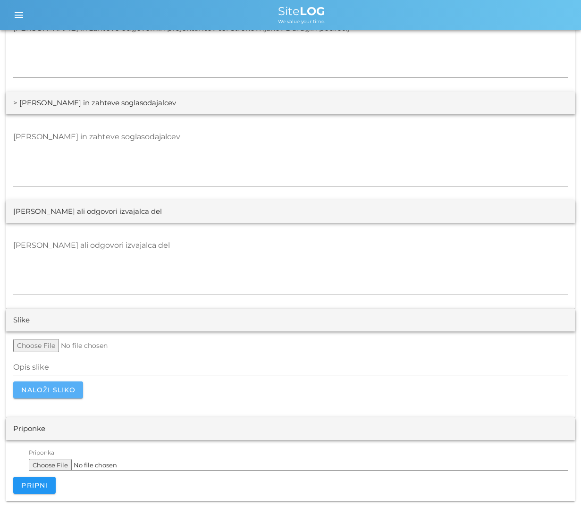 This screenshot has height=507, width=581. I want to click on i: menu, so click(19, 15).